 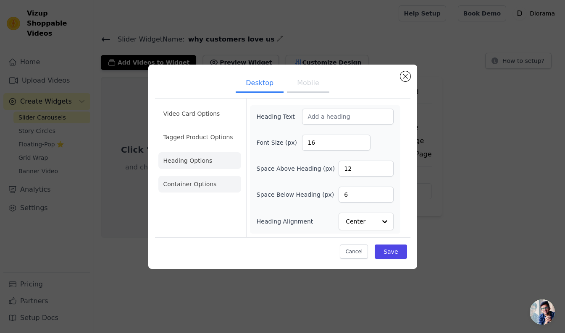 I want to click on li: Video Card Options, so click(x=199, y=114).